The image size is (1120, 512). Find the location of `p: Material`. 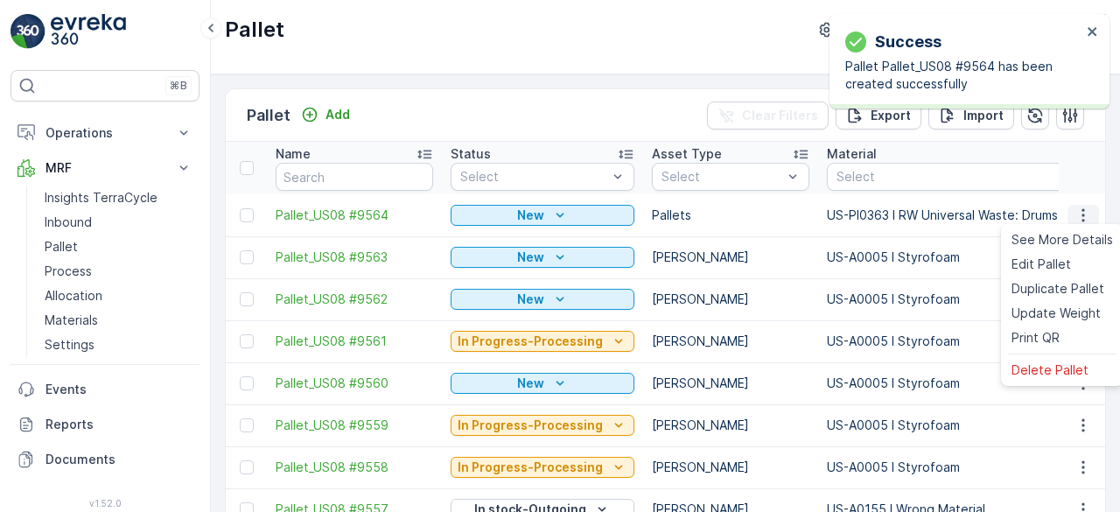

p: Material is located at coordinates (852, 154).